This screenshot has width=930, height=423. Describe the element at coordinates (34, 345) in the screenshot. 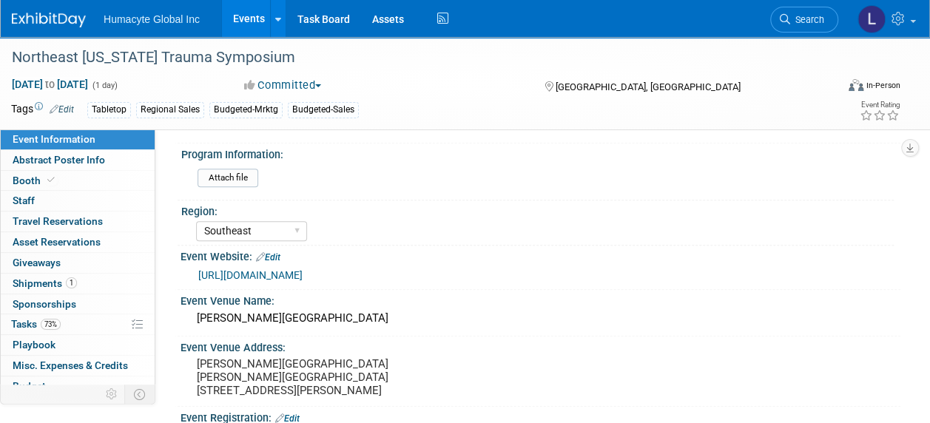

I see `span: Playbook` at that location.